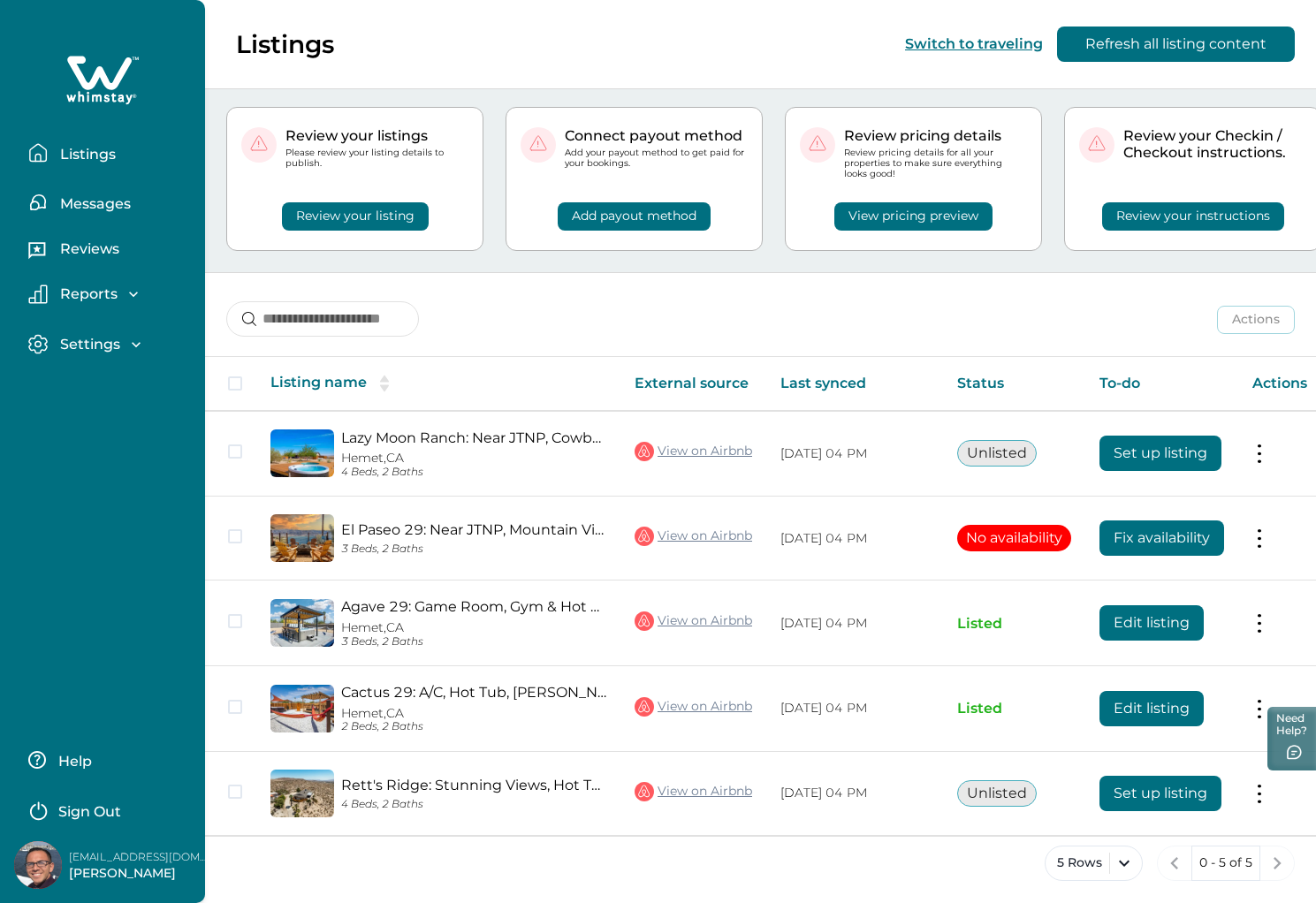  What do you see at coordinates (93, 204) in the screenshot?
I see `p: Messages` at bounding box center [93, 204].